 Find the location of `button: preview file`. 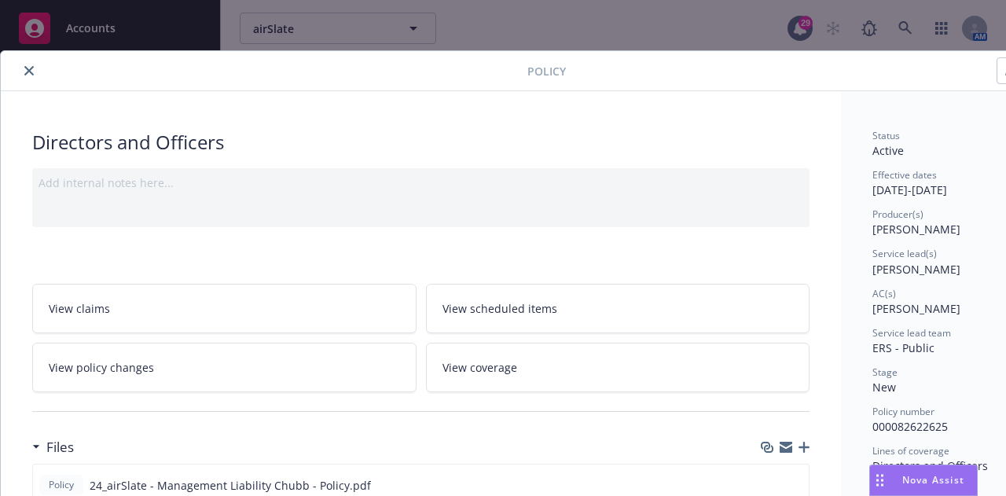

button: preview file is located at coordinates (795, 485).